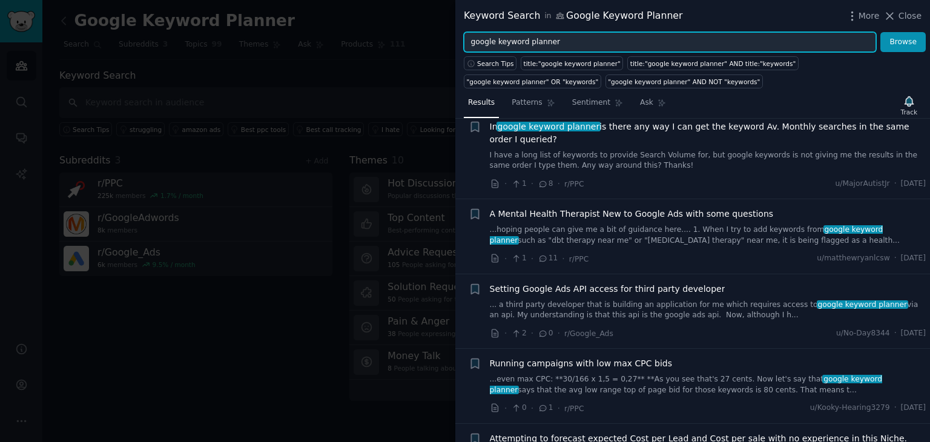  Describe the element at coordinates (533, 82) in the screenshot. I see `div: "google keyword planner" OR "keywords"` at that location.